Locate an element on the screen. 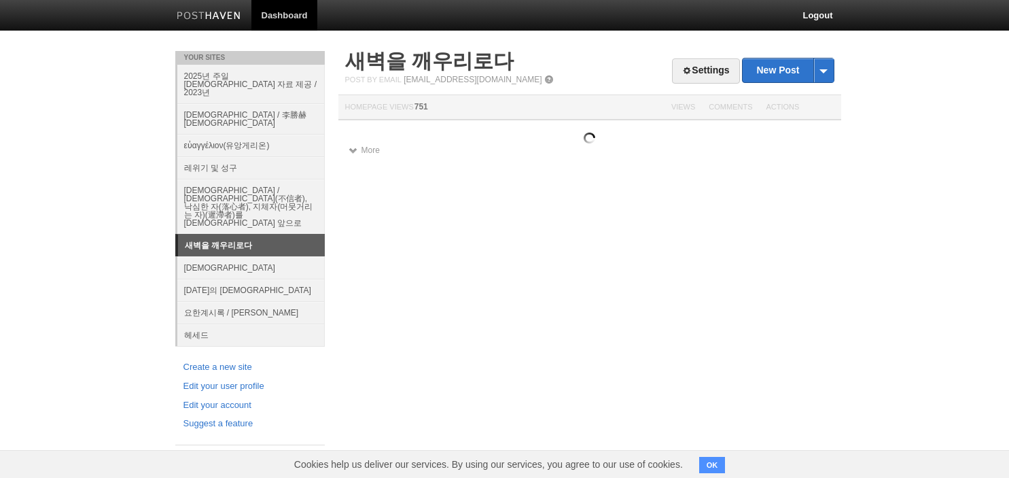 The height and width of the screenshot is (478, 1009). img: Posthaven-bar is located at coordinates (209, 16).